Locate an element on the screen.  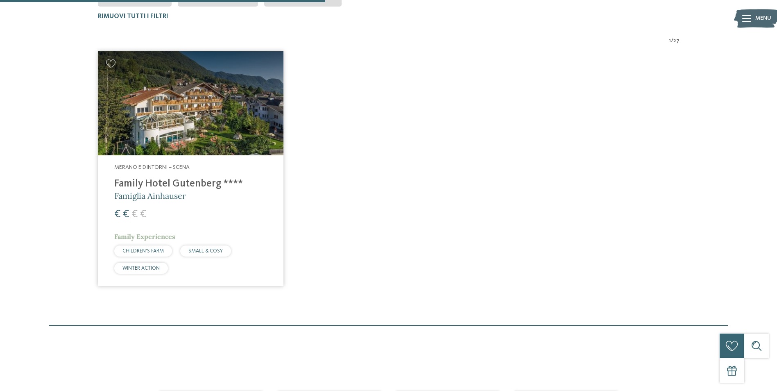
span: Rimuovi tutti i filtri is located at coordinates (133, 16).